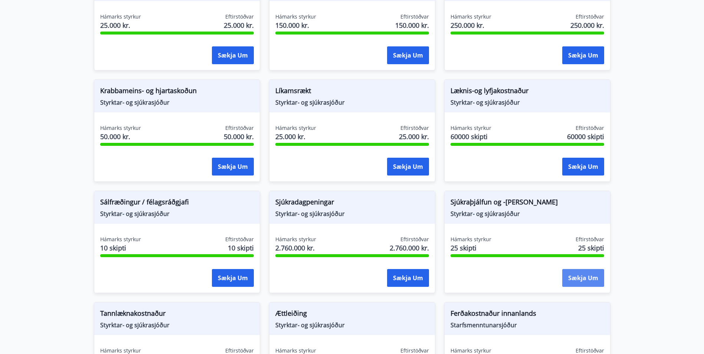 This screenshot has width=704, height=354. What do you see at coordinates (352, 92) in the screenshot?
I see `span: Líkamsrækt` at bounding box center [352, 92].